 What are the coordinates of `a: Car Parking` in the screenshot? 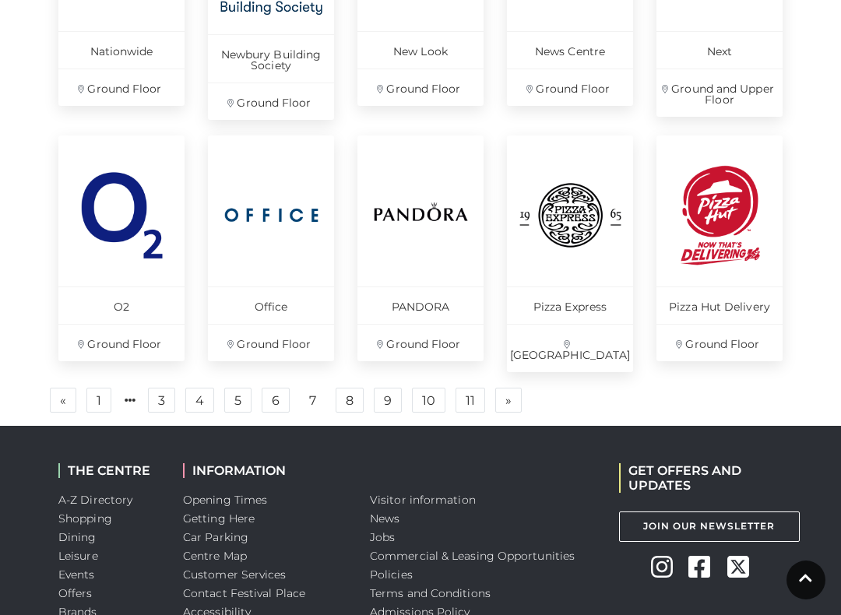 It's located at (216, 537).